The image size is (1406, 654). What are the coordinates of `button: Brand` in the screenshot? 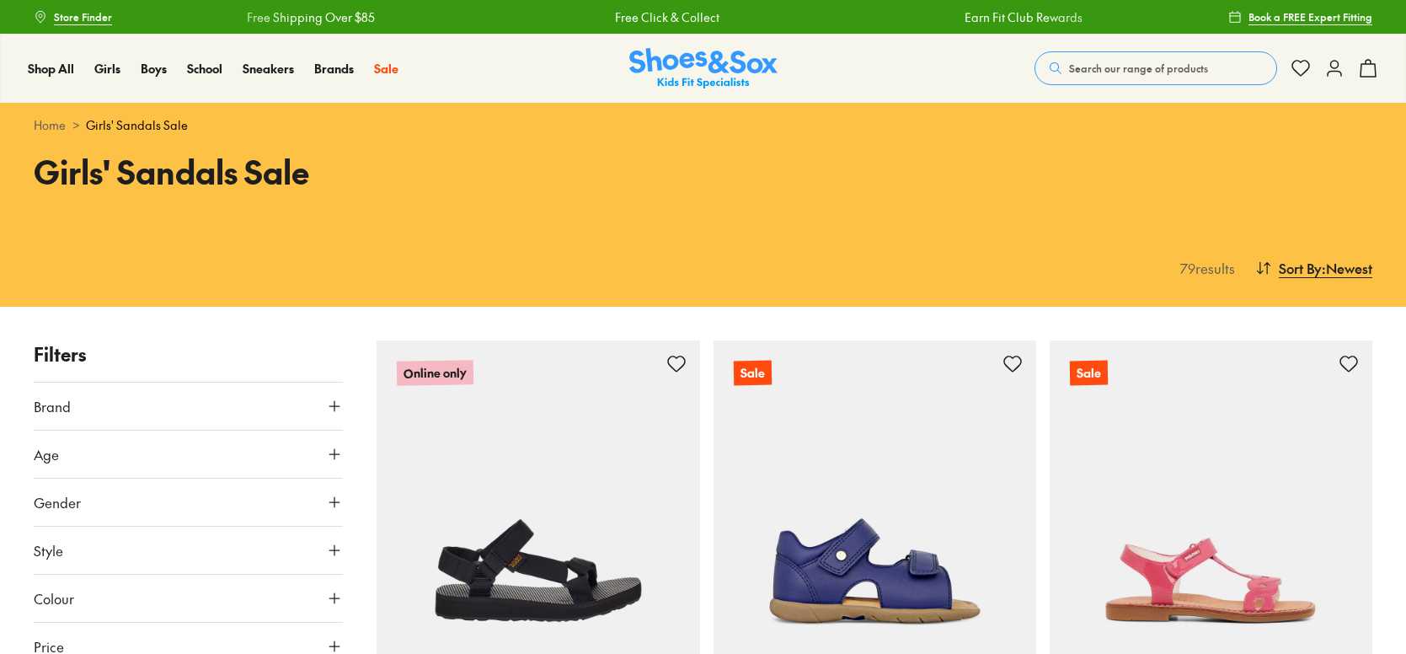 It's located at (188, 406).